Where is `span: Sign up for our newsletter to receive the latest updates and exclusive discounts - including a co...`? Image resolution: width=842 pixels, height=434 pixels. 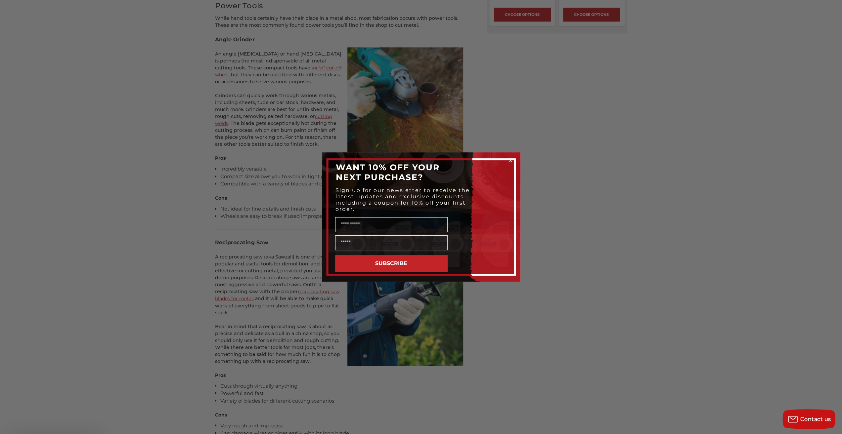
span: Sign up for our newsletter to receive the latest updates and exclusive discounts - including a co... is located at coordinates (403, 200).